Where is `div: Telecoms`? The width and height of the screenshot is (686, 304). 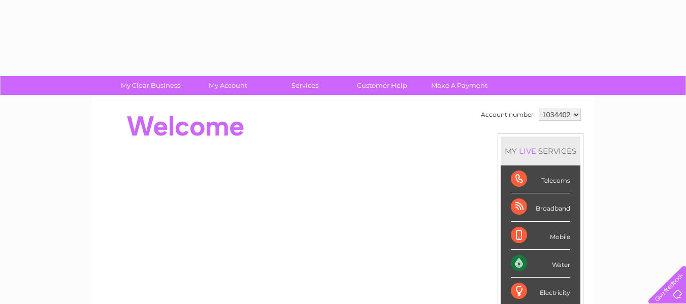 div: Telecoms is located at coordinates (540, 179).